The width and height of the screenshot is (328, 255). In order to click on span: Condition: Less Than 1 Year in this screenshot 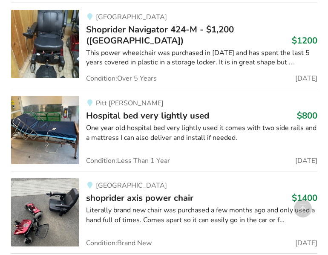, I will do `click(128, 161)`.